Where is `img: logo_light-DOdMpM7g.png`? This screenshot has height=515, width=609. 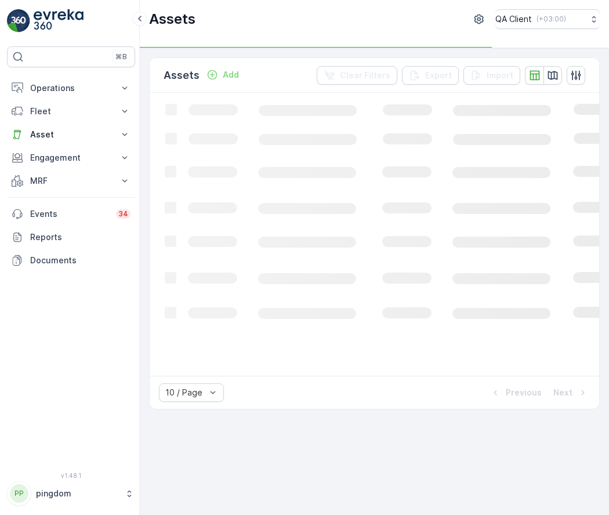
img: logo_light-DOdMpM7g.png is located at coordinates (59, 21).